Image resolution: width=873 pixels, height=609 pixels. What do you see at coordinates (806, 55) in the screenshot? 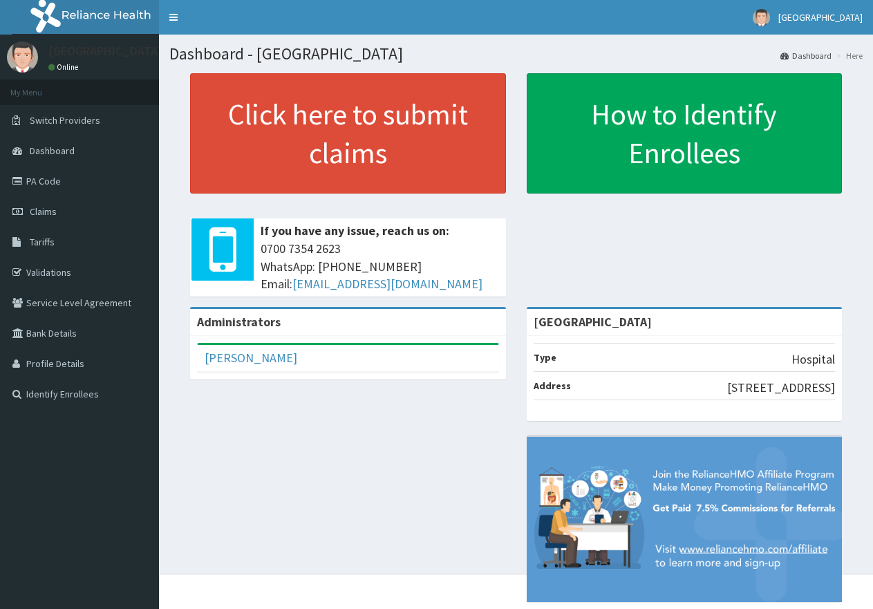
I see `a: Dashboard` at bounding box center [806, 55].